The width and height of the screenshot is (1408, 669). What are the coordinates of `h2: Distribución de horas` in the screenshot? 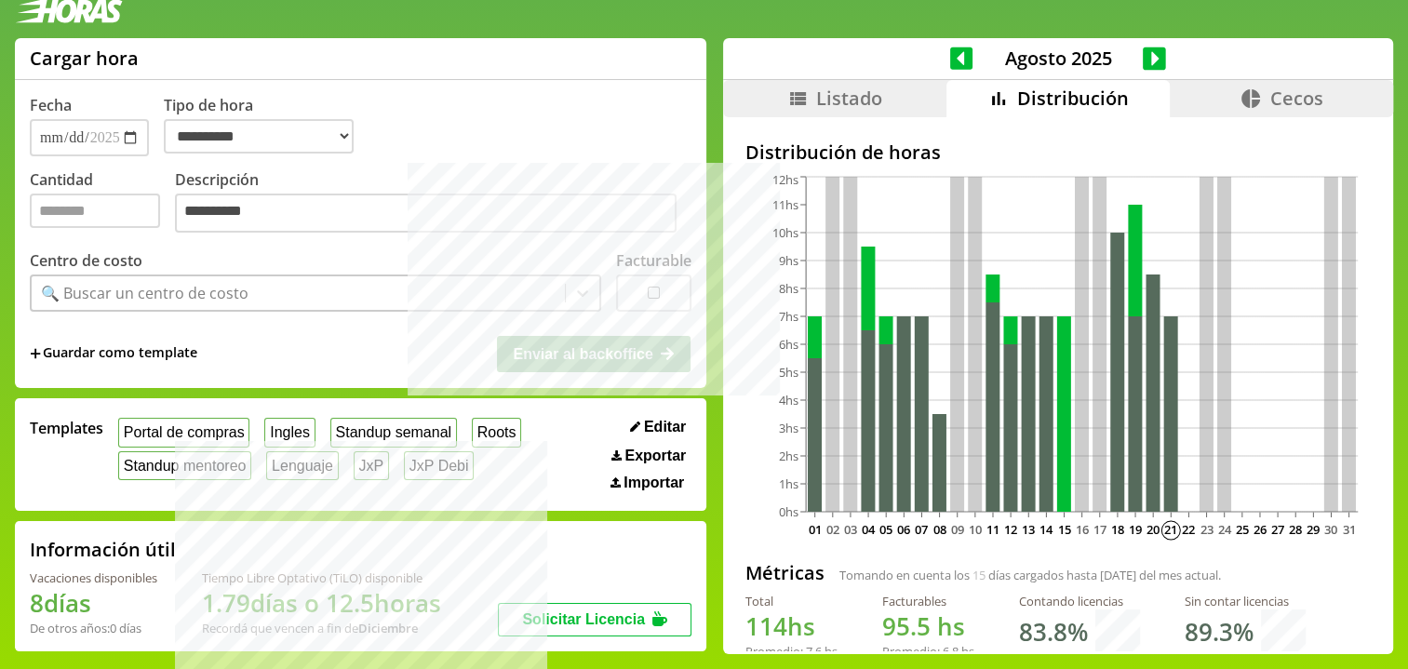 It's located at (1058, 152).